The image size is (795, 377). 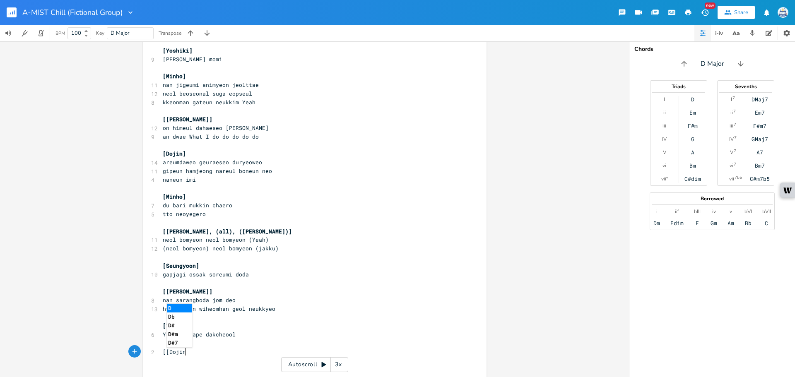 I want to click on li: D#m, so click(x=179, y=334).